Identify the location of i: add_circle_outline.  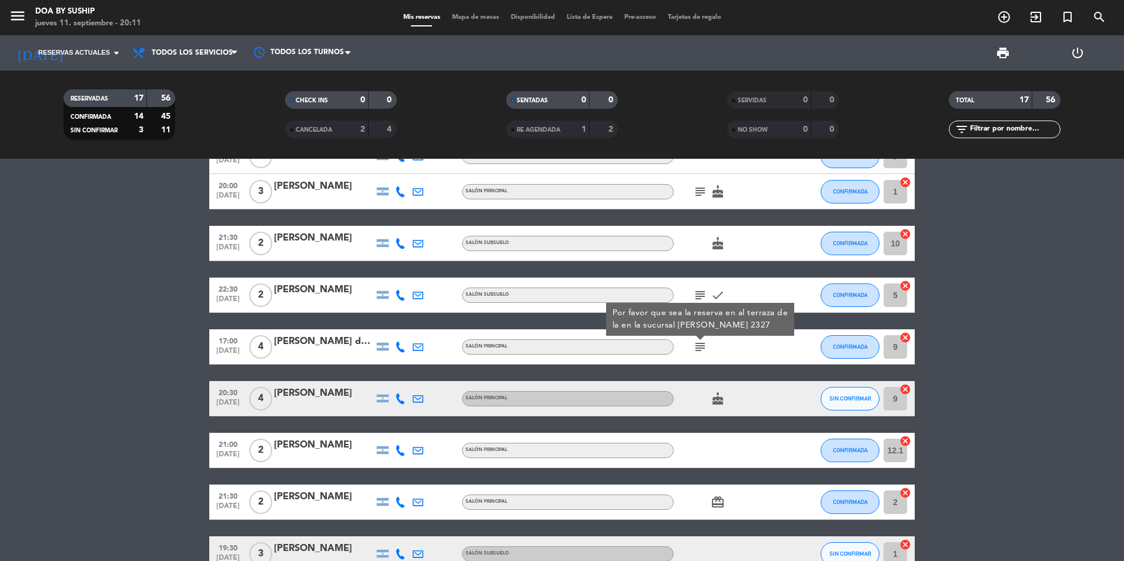
(1004, 17).